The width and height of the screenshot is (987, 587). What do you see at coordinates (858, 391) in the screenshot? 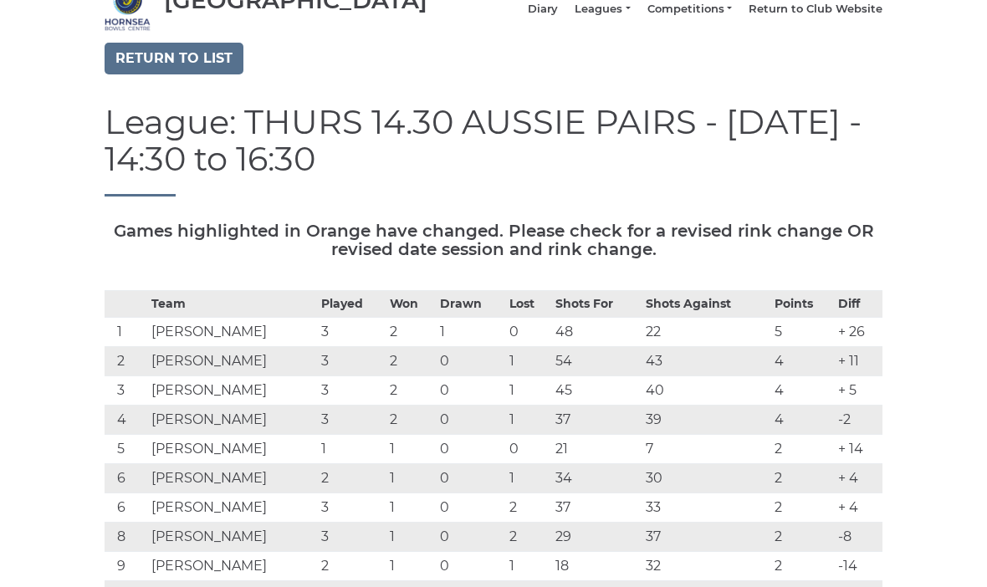
I see `td: + 5` at bounding box center [858, 391].